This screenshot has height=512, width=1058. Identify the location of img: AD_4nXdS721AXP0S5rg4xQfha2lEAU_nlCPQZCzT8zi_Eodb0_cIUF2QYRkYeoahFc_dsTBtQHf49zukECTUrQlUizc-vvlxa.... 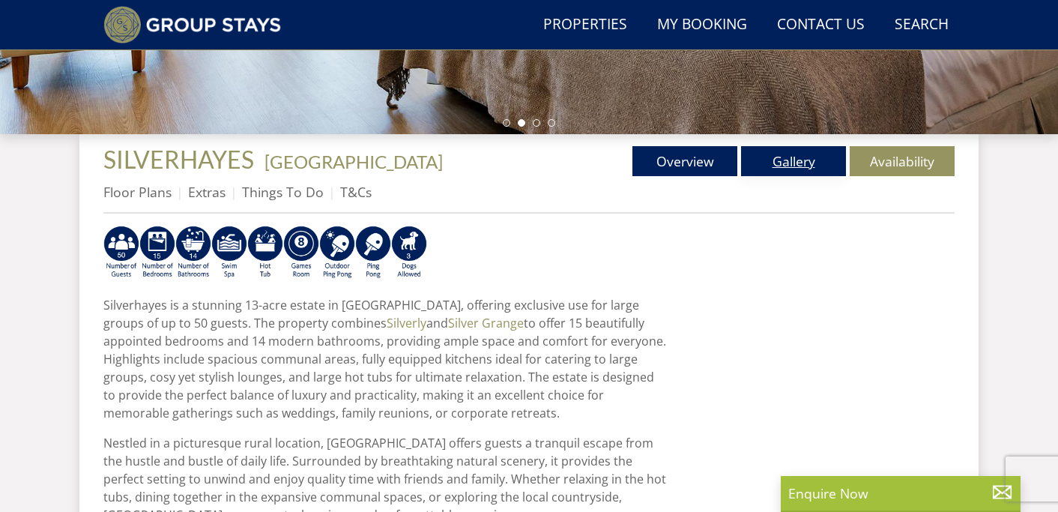
(157, 253).